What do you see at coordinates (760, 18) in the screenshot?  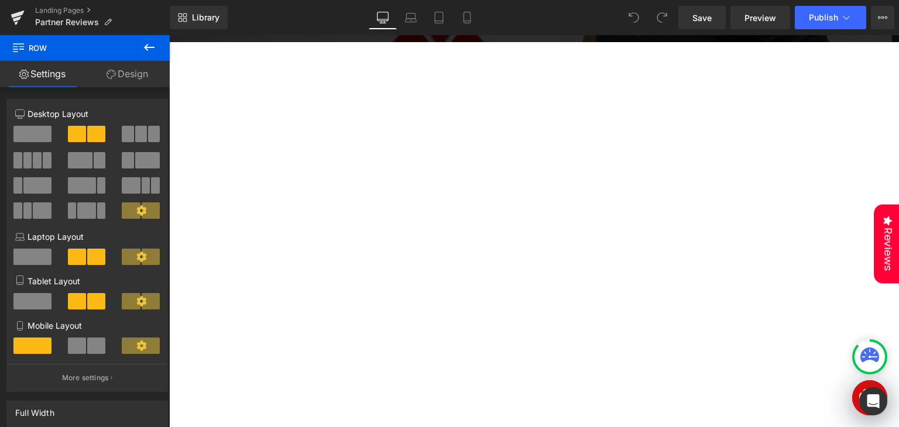 I see `span: Preview` at bounding box center [760, 18].